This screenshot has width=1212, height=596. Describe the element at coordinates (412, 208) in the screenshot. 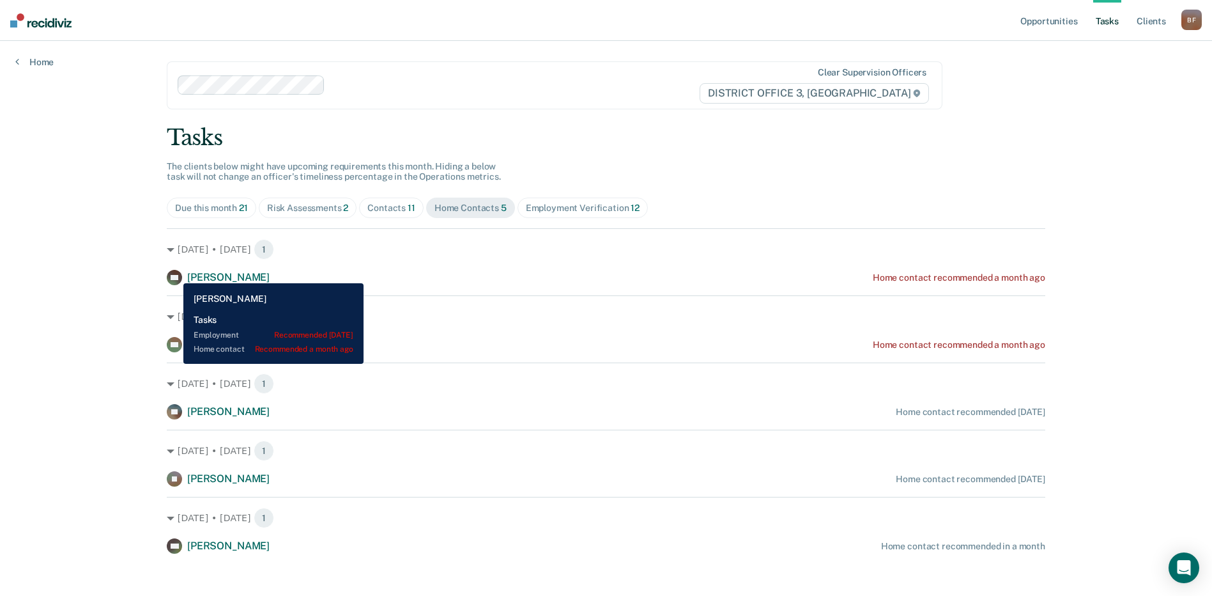

I see `span: 11` at that location.